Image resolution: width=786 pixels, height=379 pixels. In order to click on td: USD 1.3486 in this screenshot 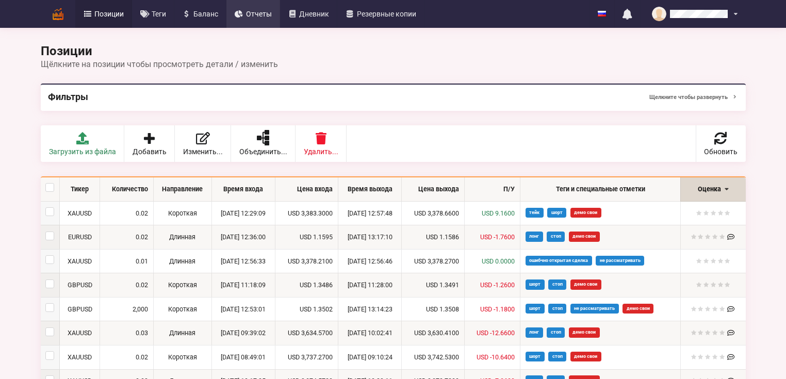, I will do `click(307, 285)`.